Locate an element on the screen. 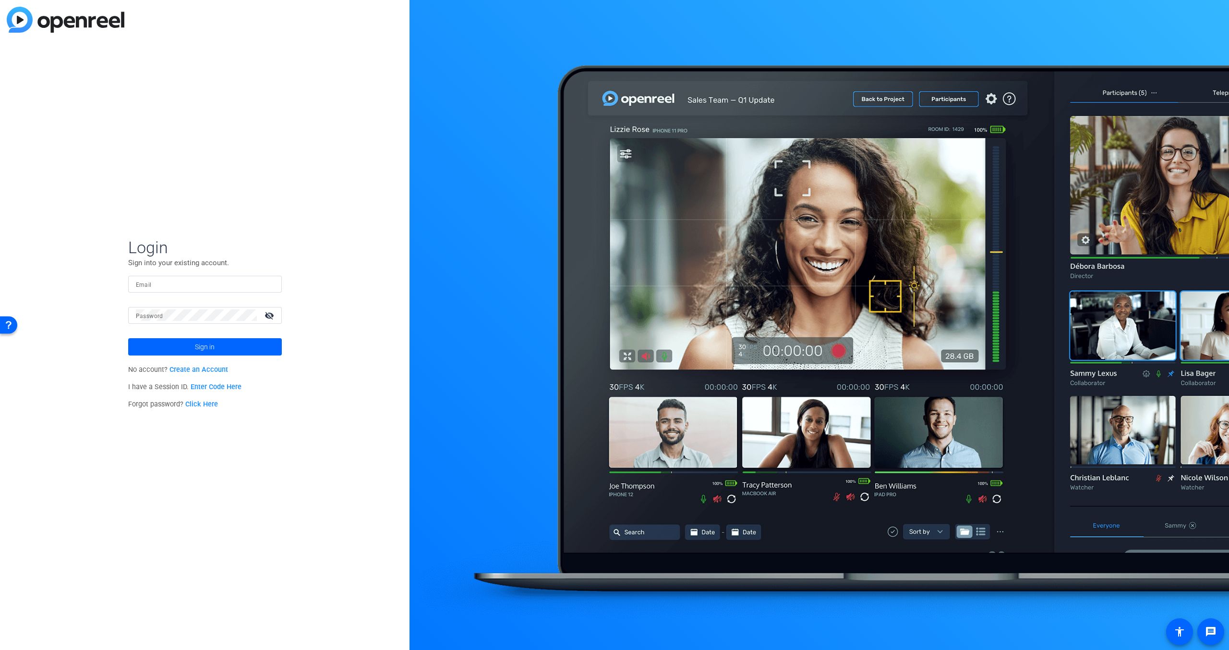 This screenshot has width=1229, height=650. img: blue-gradient.svg is located at coordinates (65, 20).